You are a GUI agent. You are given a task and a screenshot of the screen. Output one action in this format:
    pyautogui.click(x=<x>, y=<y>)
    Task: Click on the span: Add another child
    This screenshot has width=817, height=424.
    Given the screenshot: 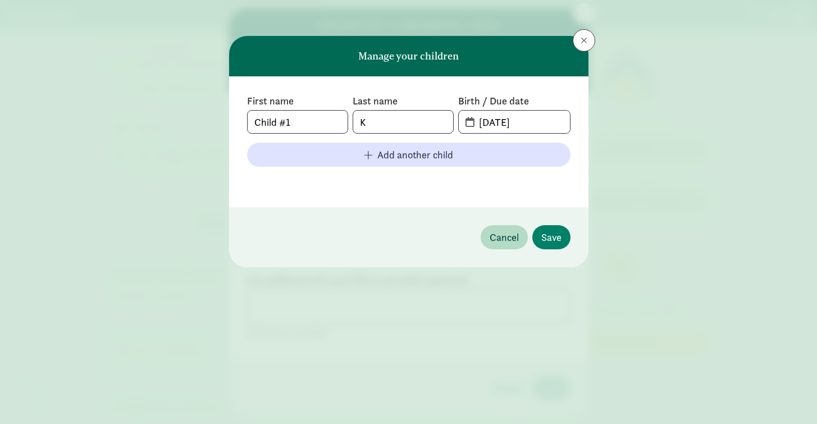 What is the action you would take?
    pyautogui.click(x=415, y=154)
    